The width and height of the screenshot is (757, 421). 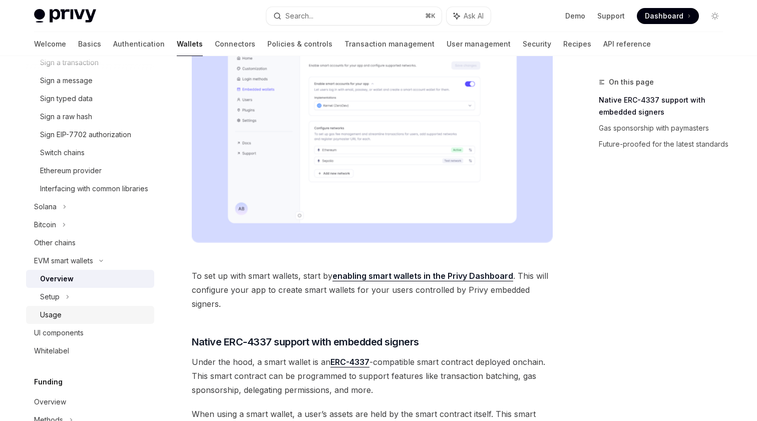 I want to click on div: Solana, so click(x=45, y=207).